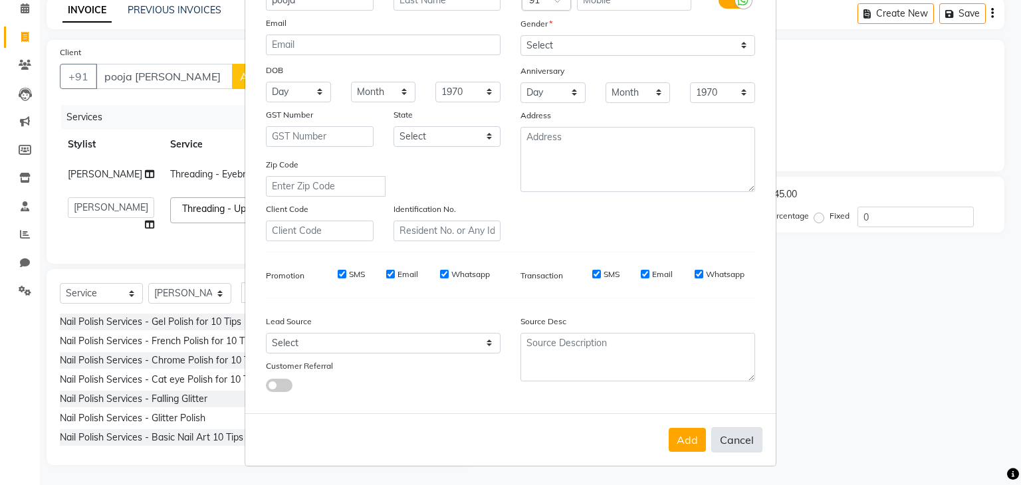 Image resolution: width=1021 pixels, height=485 pixels. Describe the element at coordinates (275, 70) in the screenshot. I see `label: DOB` at that location.